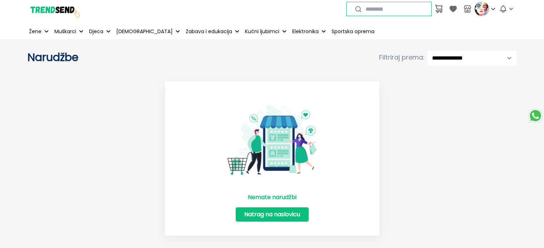  I want to click on button: Elektronika, so click(309, 31).